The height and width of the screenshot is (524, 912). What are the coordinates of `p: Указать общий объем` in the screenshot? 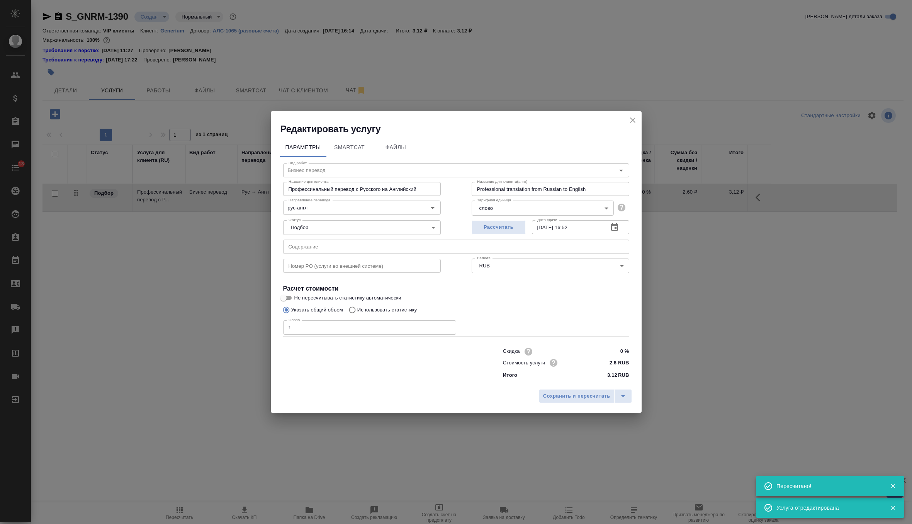 It's located at (317, 310).